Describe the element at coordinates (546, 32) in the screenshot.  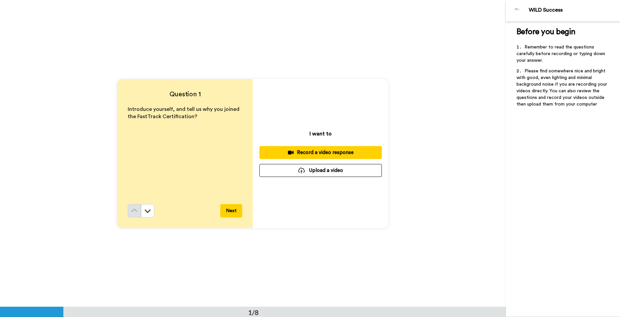
I see `span: Before you begin` at that location.